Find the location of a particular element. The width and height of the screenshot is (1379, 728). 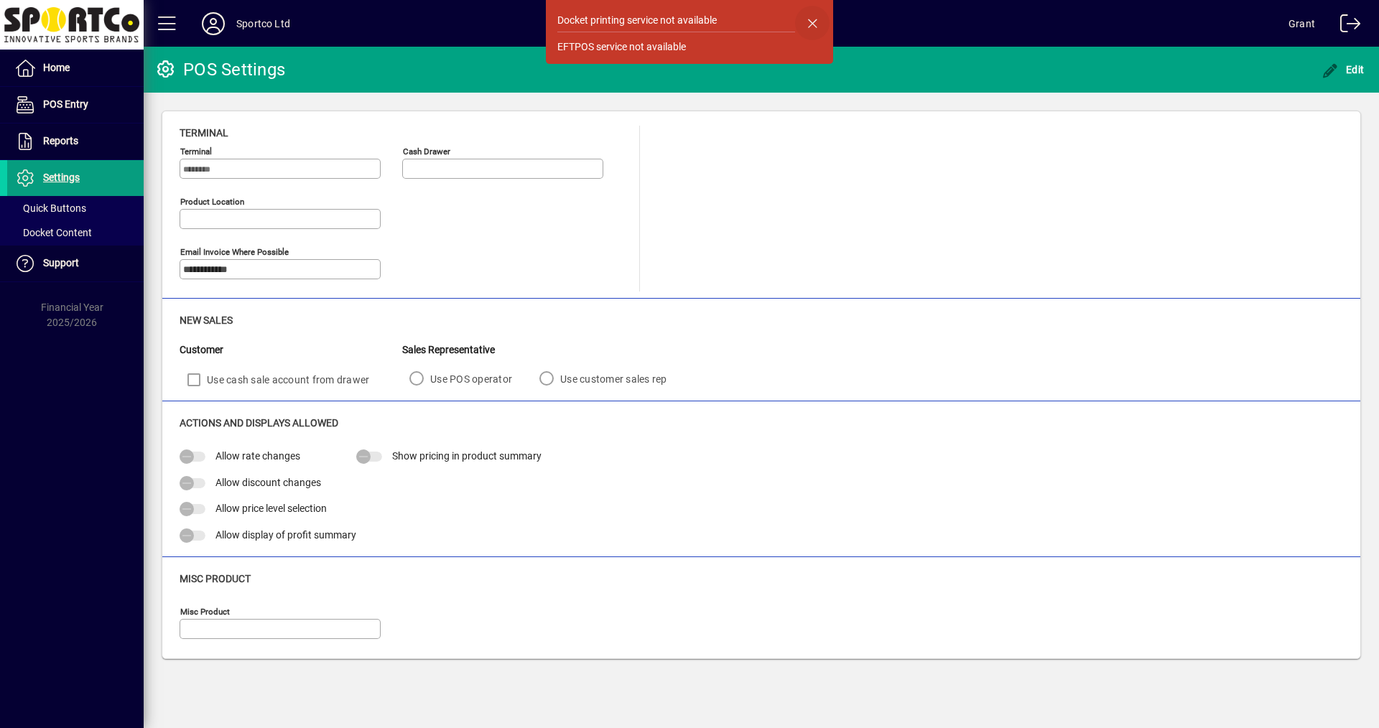

div: Sportco Ltd is located at coordinates (263, 24).